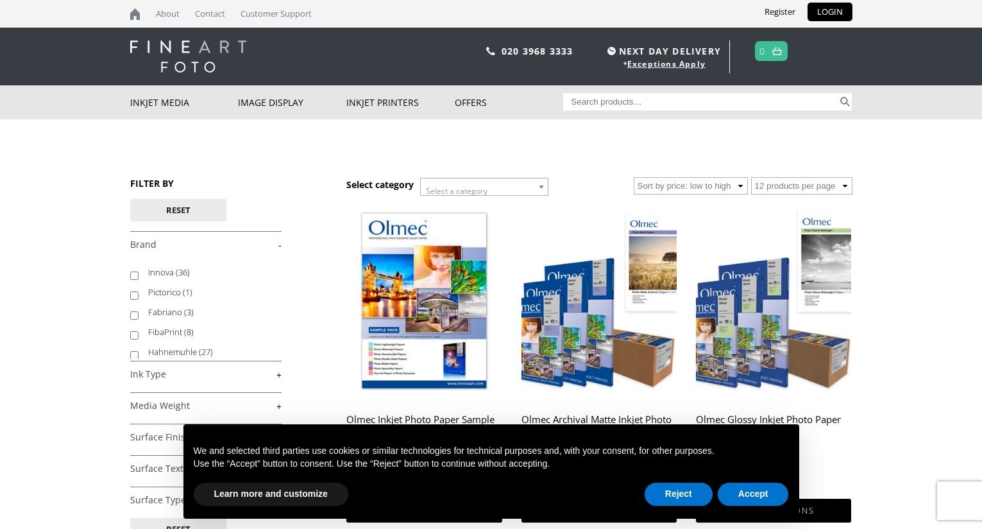 The width and height of the screenshot is (982, 529). Describe the element at coordinates (774, 302) in the screenshot. I see `img: Olmec Glossy Inkjet Photo Paper 240gsm (OLM-063)` at that location.